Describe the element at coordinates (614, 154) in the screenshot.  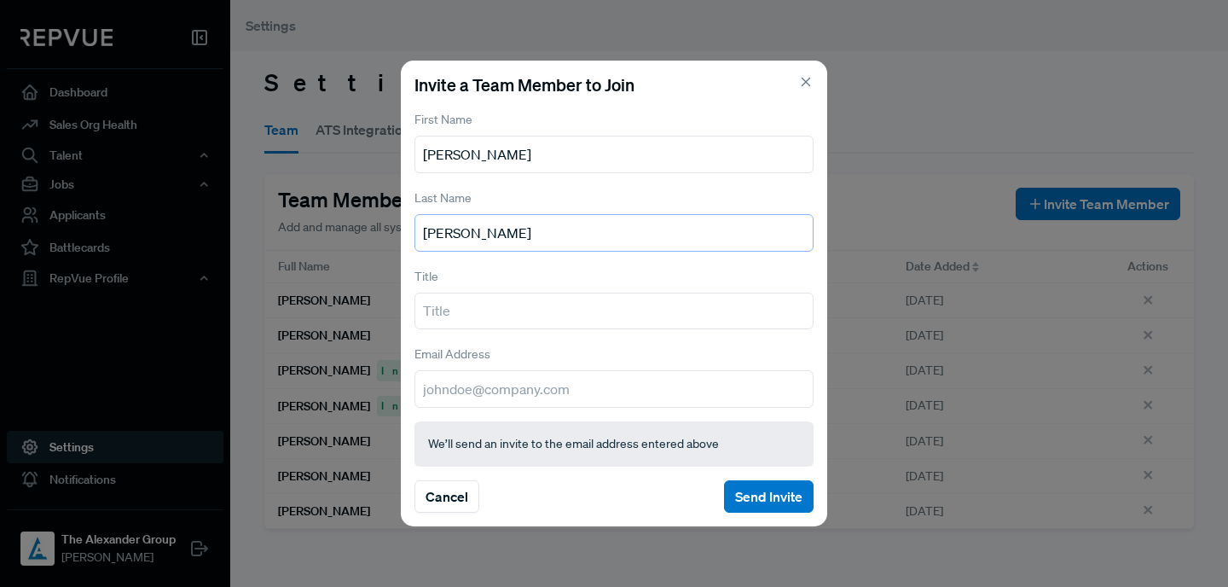
I see `input: John` at that location.